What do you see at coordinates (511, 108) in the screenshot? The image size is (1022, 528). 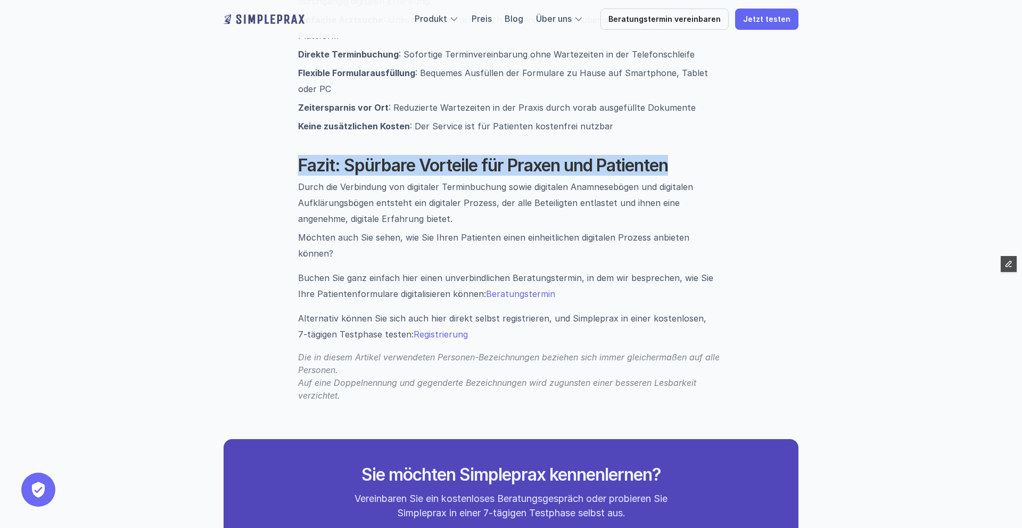 I see `p: : Reduzierte Wartezeiten in der Praxis durch vorab ausgefüllte Dokumente` at bounding box center [511, 108].